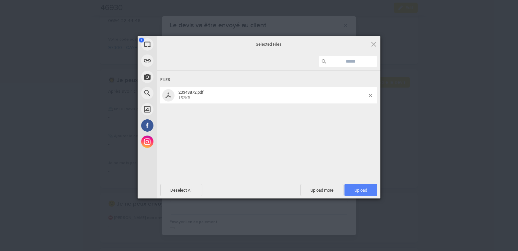 The height and width of the screenshot is (251, 518). What do you see at coordinates (177, 44) in the screenshot?
I see `div: My Device` at bounding box center [177, 44].